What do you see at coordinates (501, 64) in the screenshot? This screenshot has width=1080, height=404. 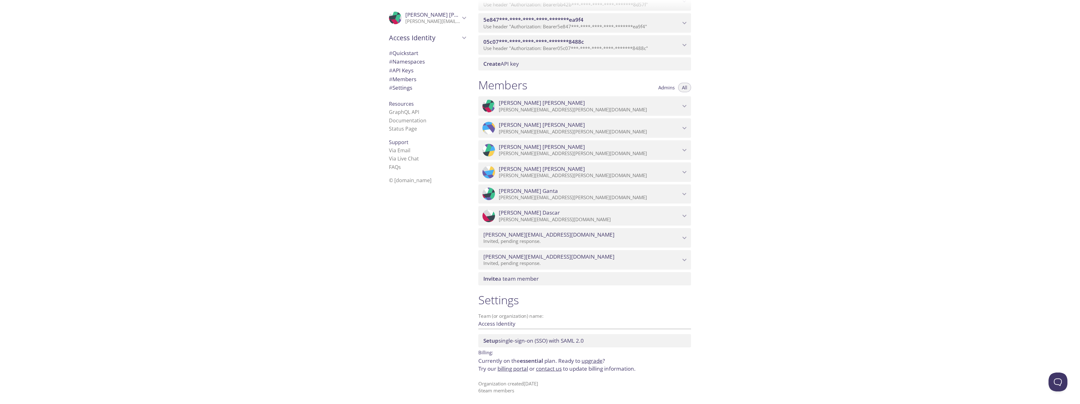 I see `span: API key` at bounding box center [501, 64].